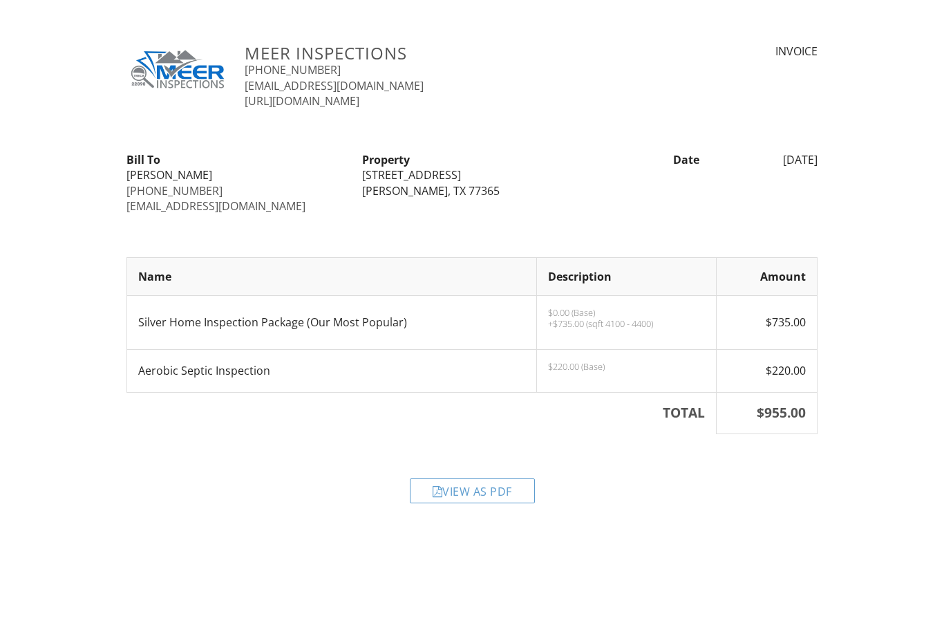  Describe the element at coordinates (386, 160) in the screenshot. I see `strong: Property` at that location.